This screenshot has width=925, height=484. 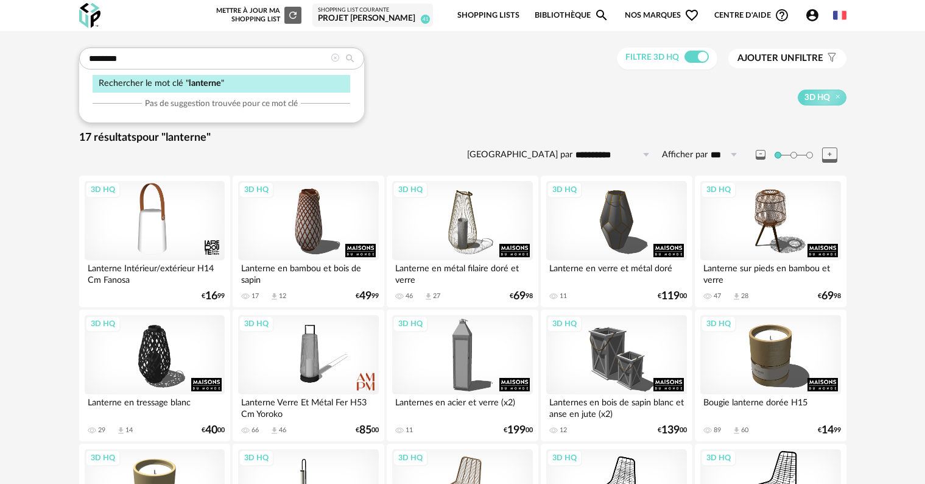 I want to click on div: 17, so click(x=255, y=296).